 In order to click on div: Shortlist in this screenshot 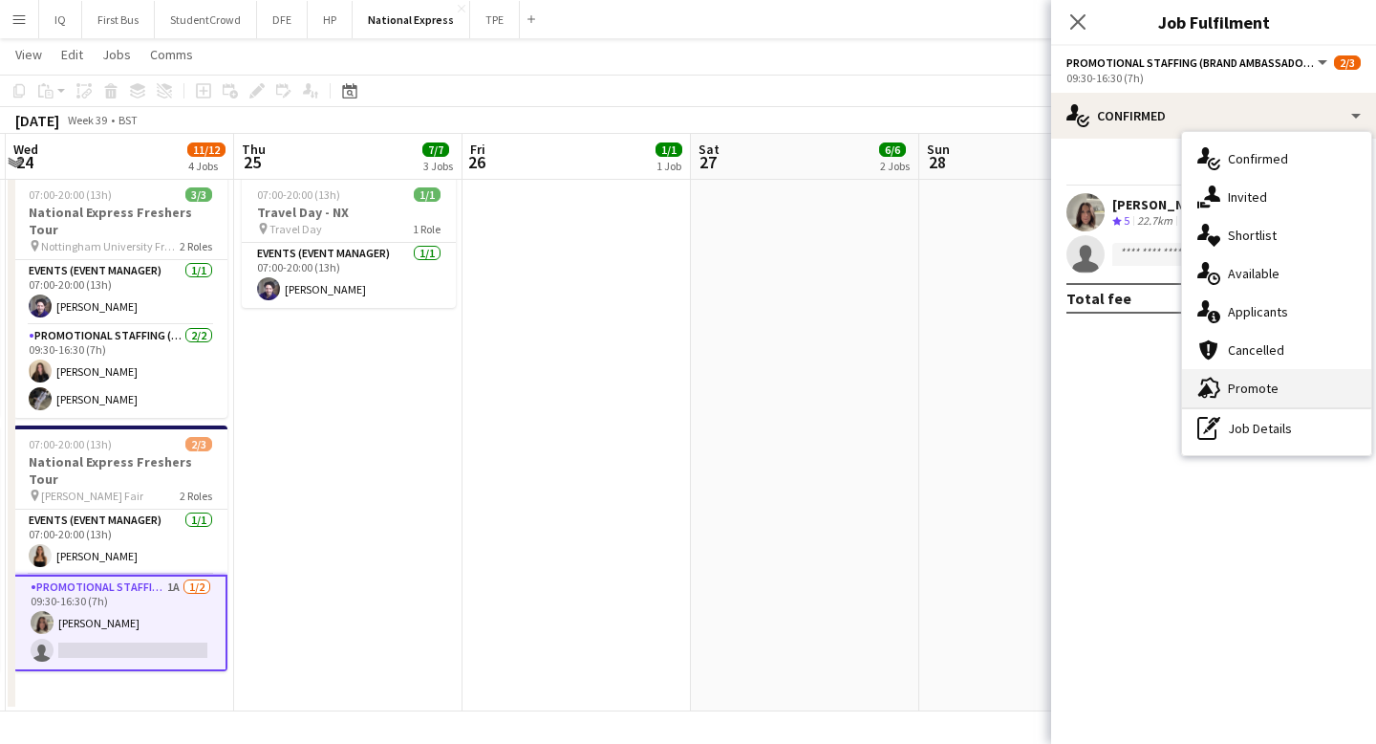, I will do `click(1277, 235)`.